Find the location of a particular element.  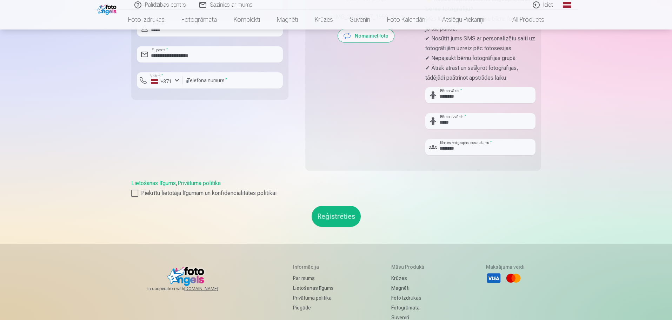

a: Par mums is located at coordinates (313, 278).